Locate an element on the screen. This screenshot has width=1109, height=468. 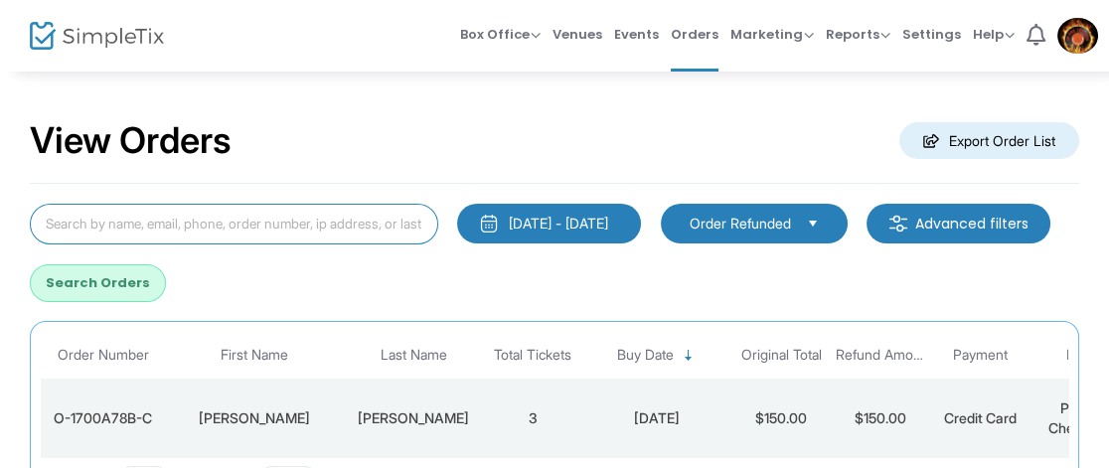
m-button: Export Order List is located at coordinates (989, 140).